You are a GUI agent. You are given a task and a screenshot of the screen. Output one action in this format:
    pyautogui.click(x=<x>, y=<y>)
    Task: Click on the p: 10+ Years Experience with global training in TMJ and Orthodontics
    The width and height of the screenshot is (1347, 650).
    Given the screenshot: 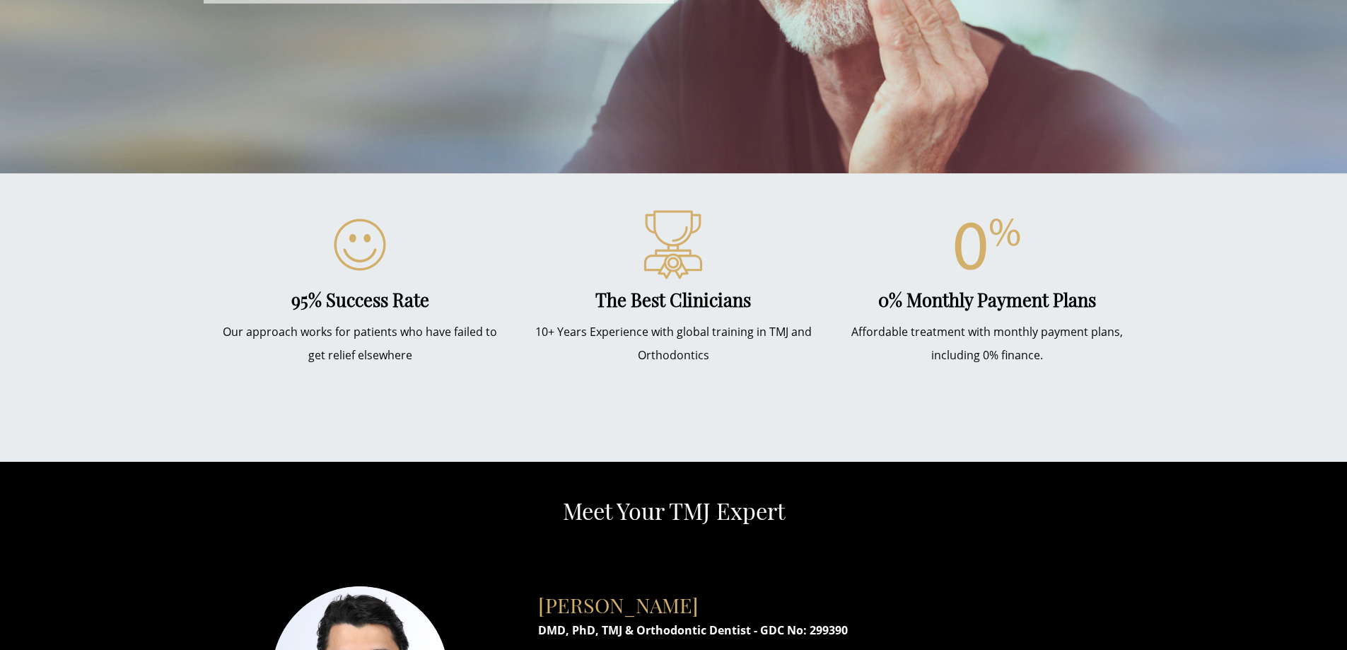 What is the action you would take?
    pyautogui.click(x=673, y=344)
    